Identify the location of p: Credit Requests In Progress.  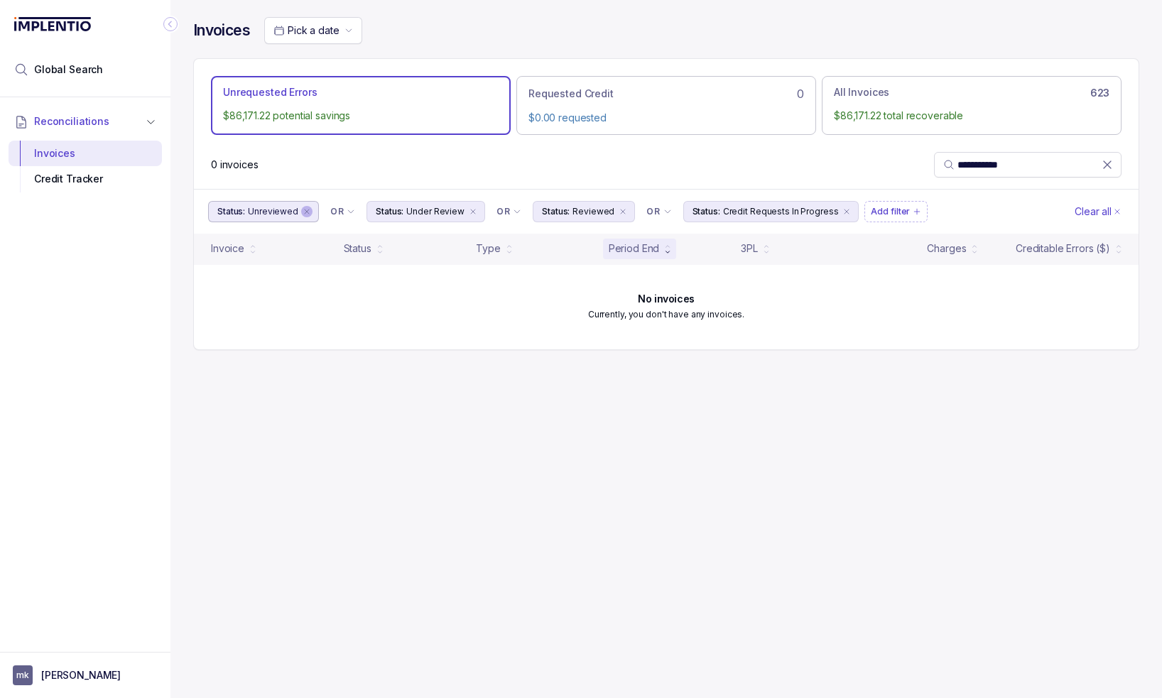
(780, 212).